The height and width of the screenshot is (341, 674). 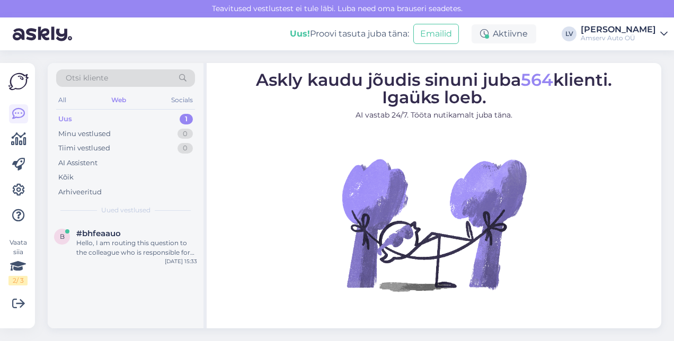 I want to click on div: Tiimi vestlused, so click(x=84, y=148).